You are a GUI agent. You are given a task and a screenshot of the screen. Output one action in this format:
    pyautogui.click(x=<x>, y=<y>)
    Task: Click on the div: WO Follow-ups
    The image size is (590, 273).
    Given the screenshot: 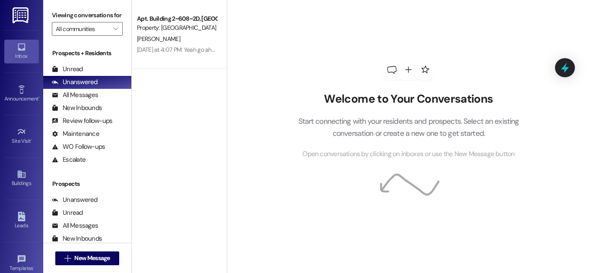 What is the action you would take?
    pyautogui.click(x=78, y=147)
    